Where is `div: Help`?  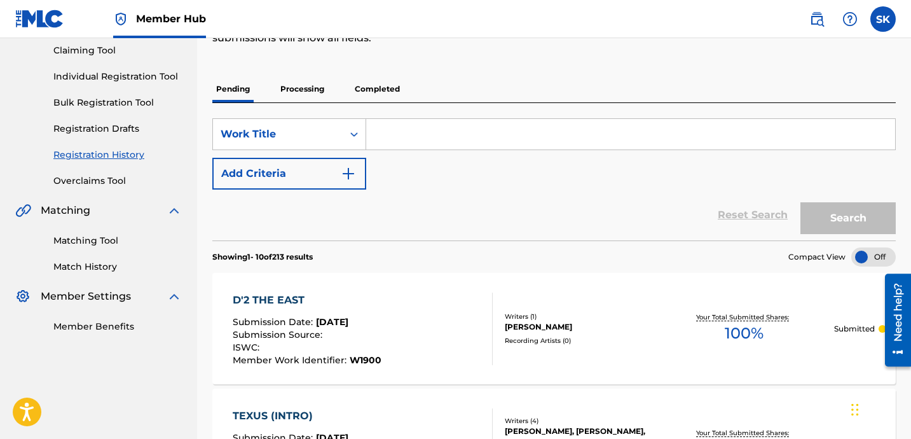
div: Help is located at coordinates (850, 19).